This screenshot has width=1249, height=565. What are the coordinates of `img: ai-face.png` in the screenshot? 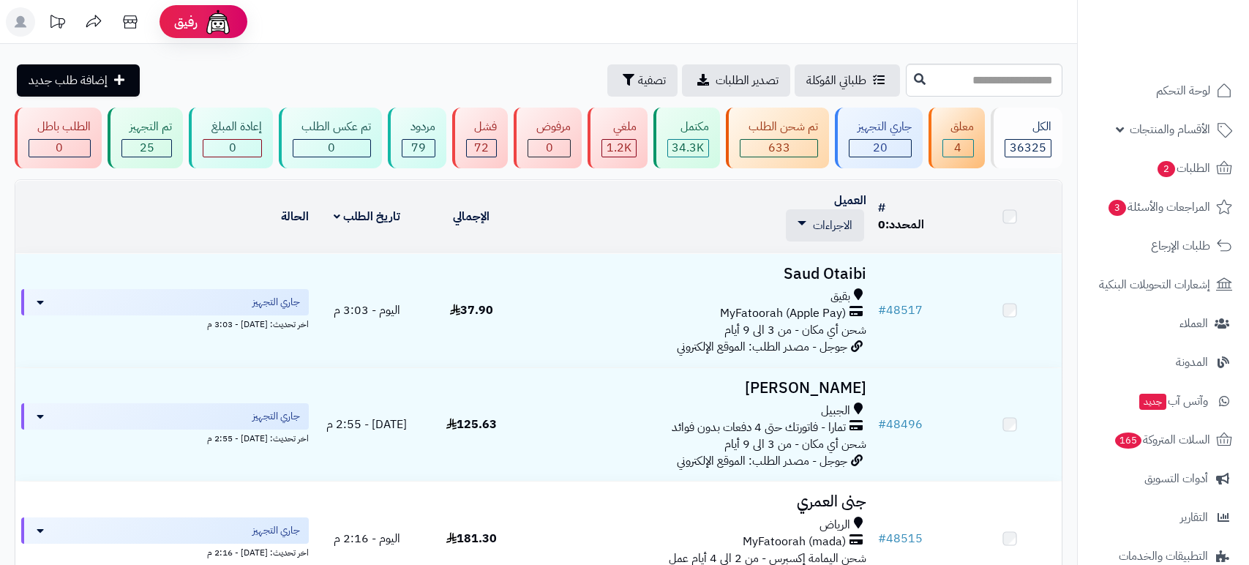 It's located at (218, 22).